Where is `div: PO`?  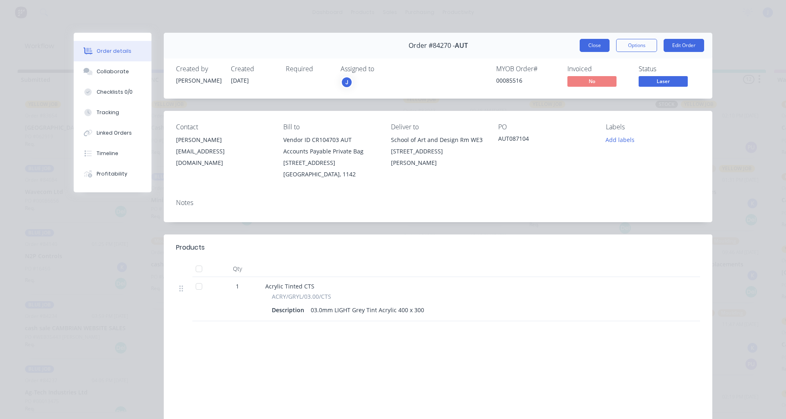 div: PO is located at coordinates (545, 127).